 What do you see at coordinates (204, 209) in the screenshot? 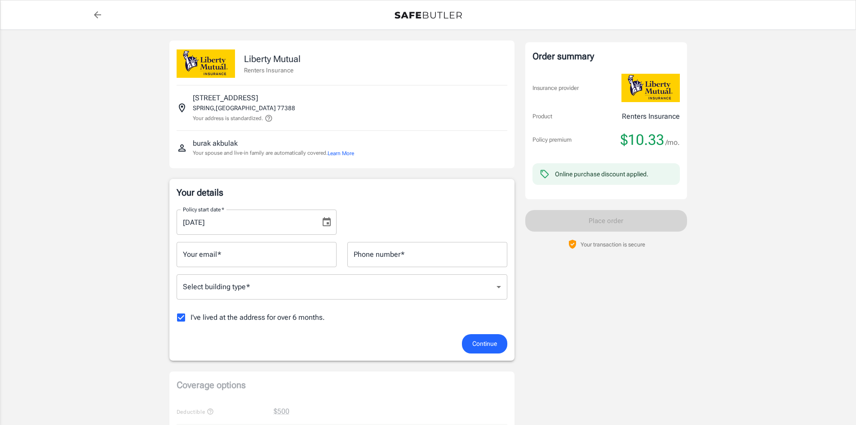
I see `label: Policy start date` at bounding box center [204, 209].